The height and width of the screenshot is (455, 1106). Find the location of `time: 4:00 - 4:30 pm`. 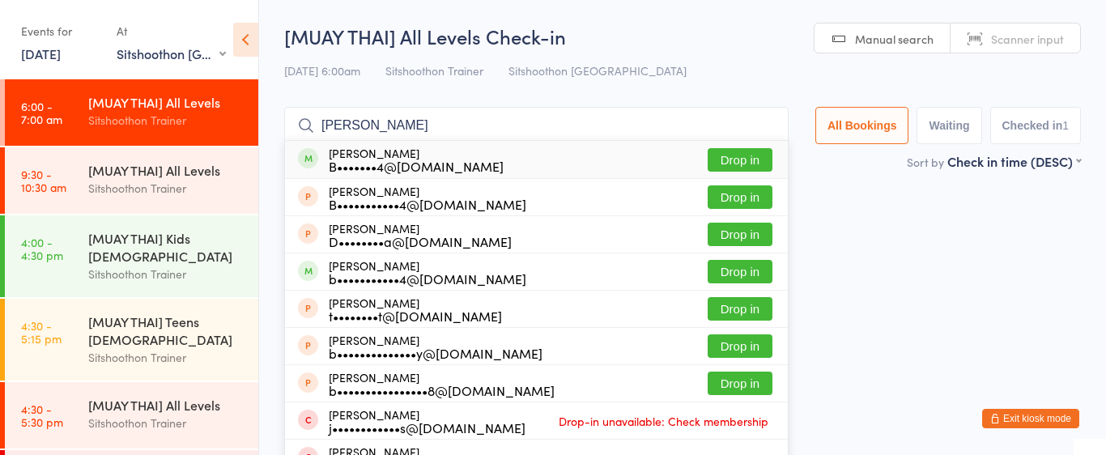

time: 4:00 - 4:30 pm is located at coordinates (42, 249).